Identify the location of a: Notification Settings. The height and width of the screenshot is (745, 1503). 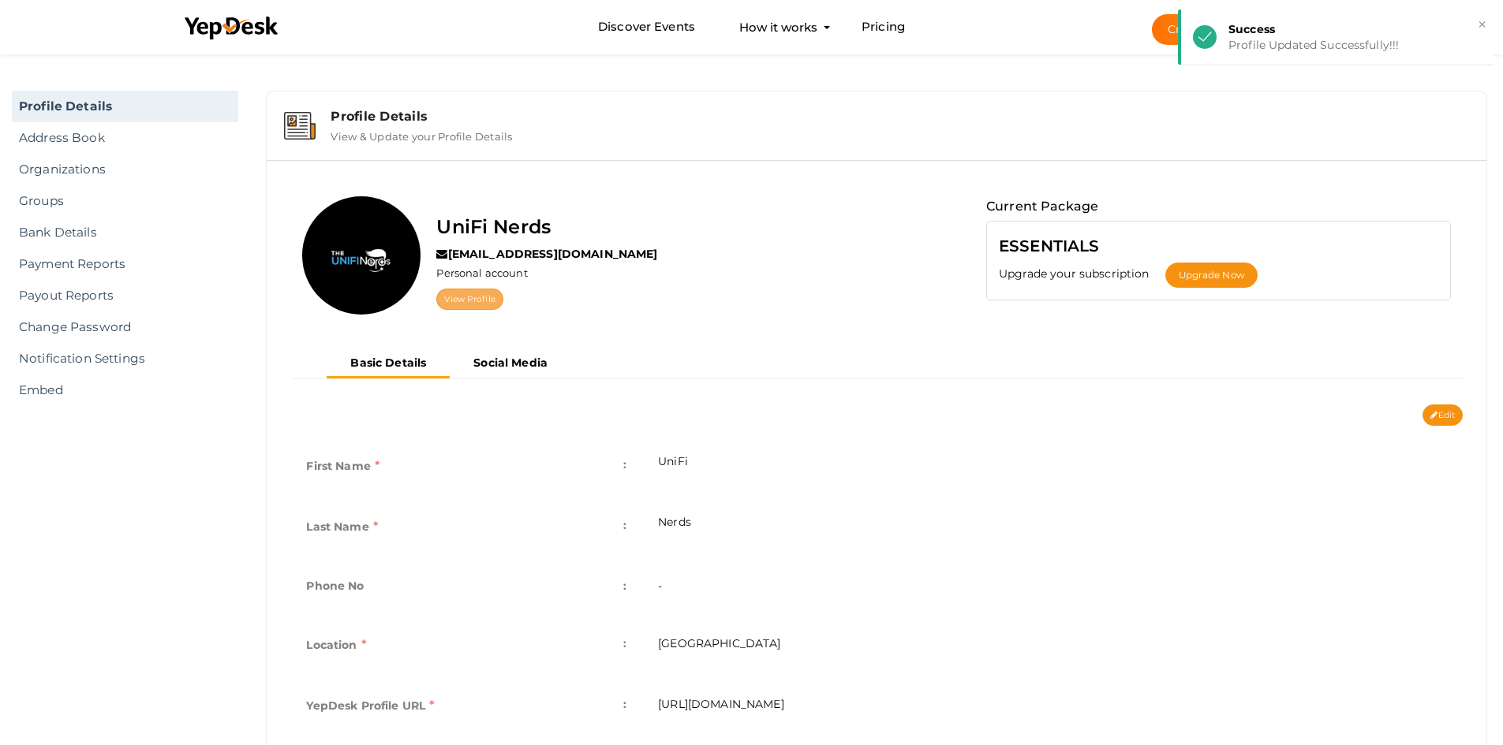
(125, 359).